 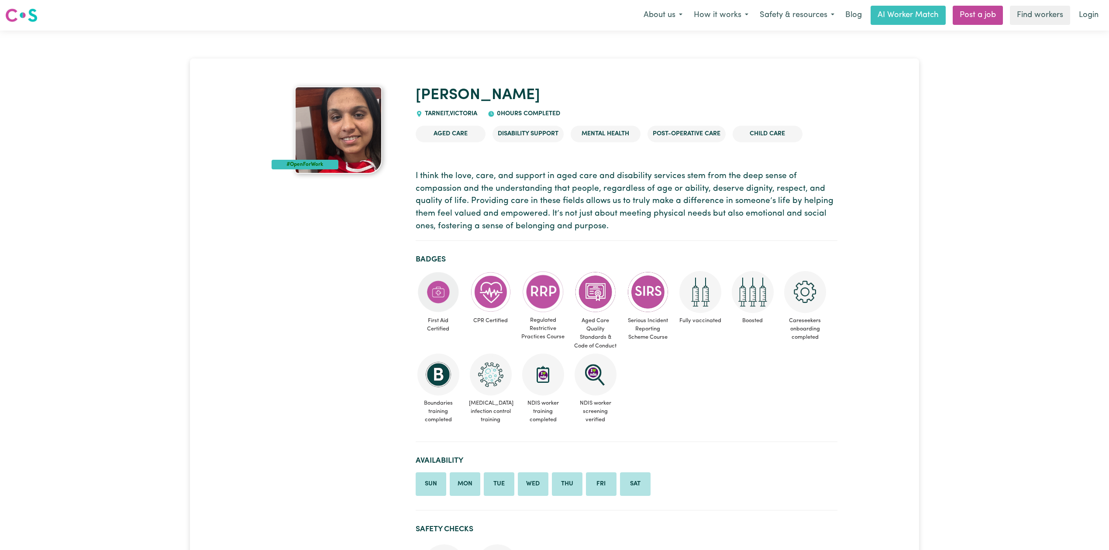 I want to click on img: CS Academy: Boundaries in care and support work course completed, so click(x=438, y=374).